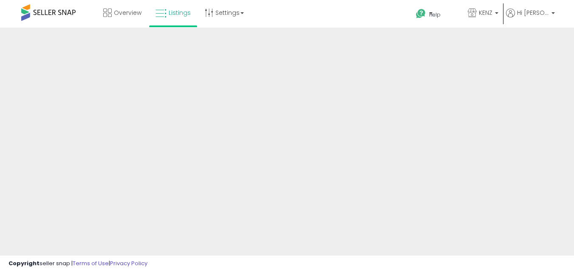 This screenshot has height=272, width=574. I want to click on strong: Copyright, so click(24, 263).